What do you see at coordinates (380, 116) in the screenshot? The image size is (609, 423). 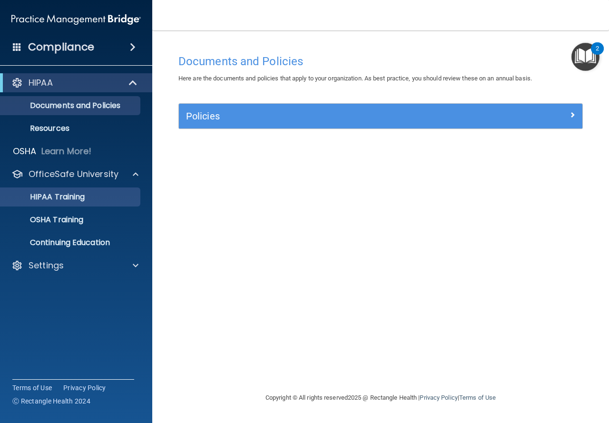 I see `a: Policies` at bounding box center [380, 116].